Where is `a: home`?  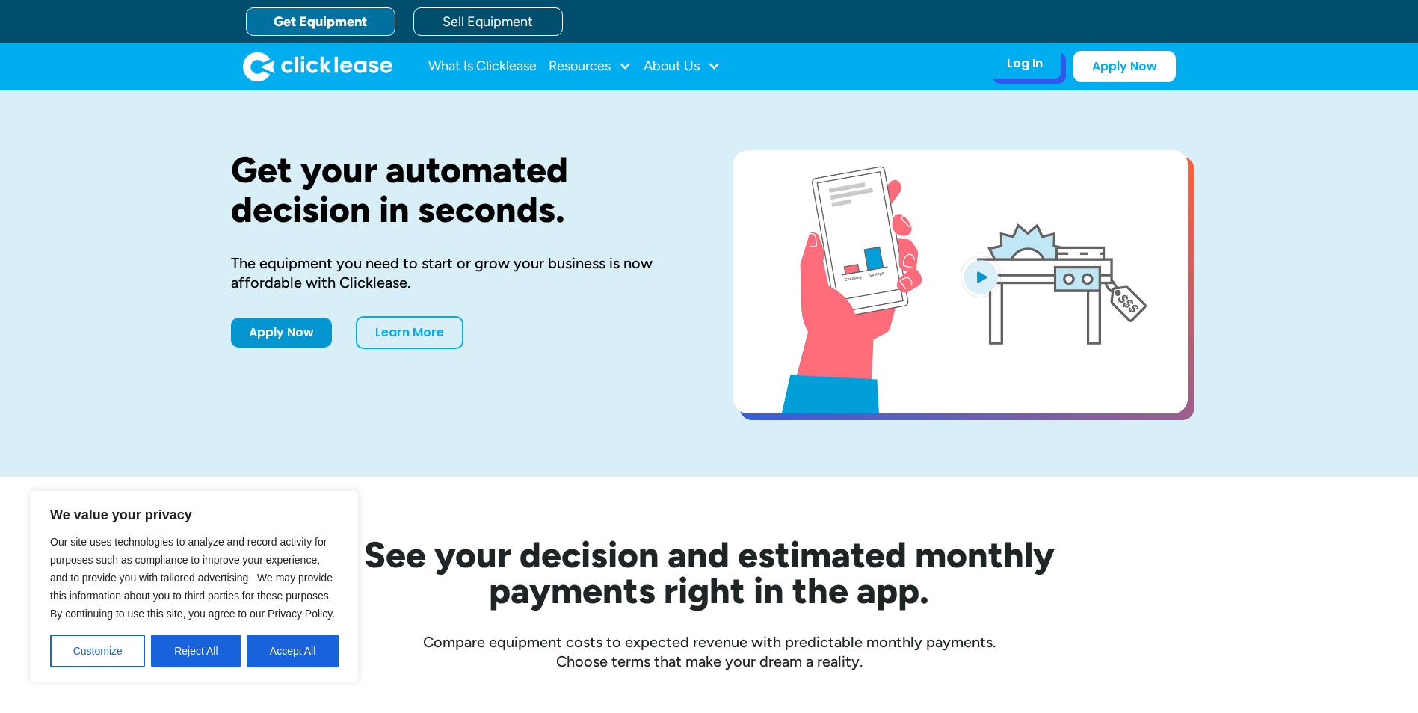
a: home is located at coordinates (318, 67).